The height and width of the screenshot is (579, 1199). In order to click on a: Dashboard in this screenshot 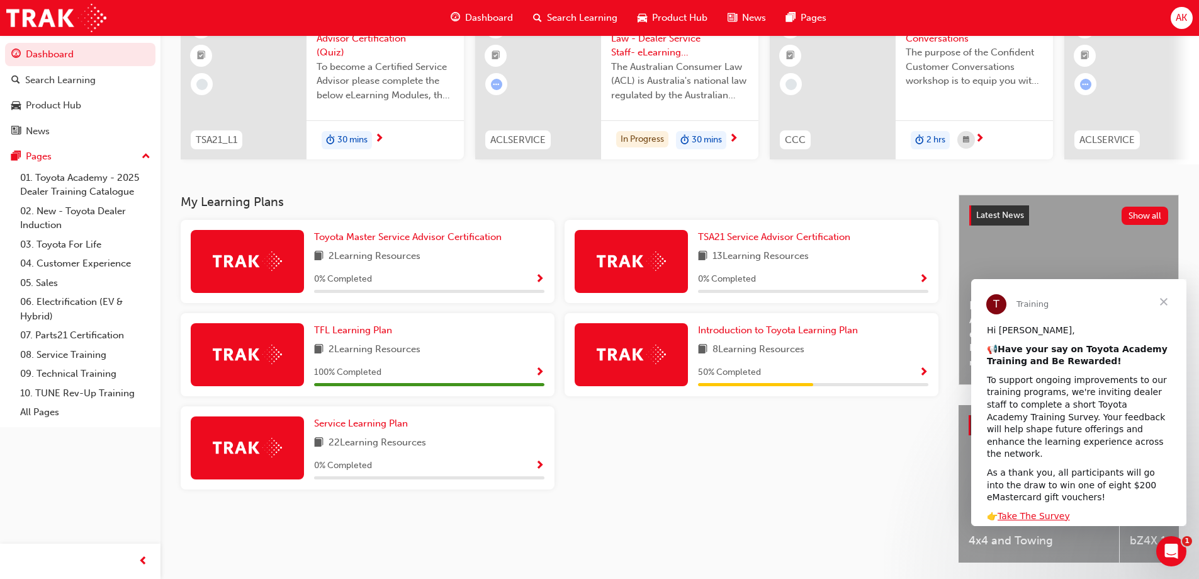, I will do `click(80, 54)`.